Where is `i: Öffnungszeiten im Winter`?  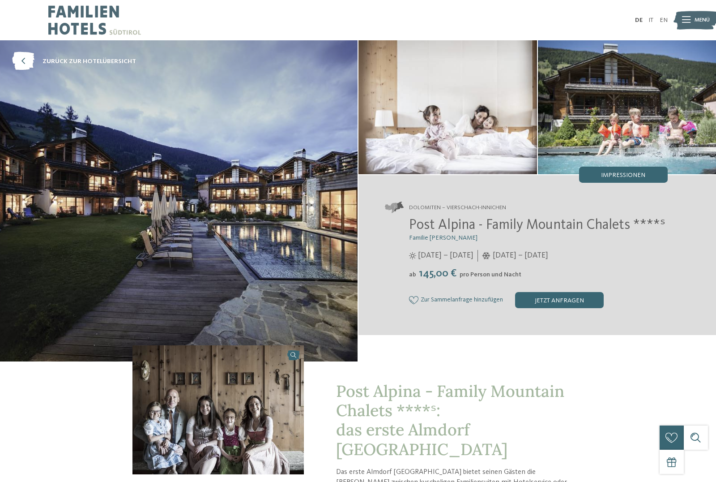
i: Öffnungszeiten im Winter is located at coordinates (486, 256).